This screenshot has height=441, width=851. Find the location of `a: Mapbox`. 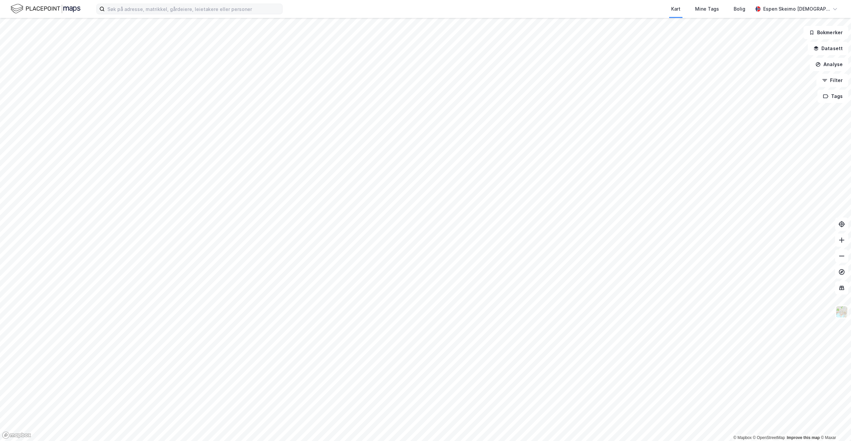

a: Mapbox is located at coordinates (742, 438).